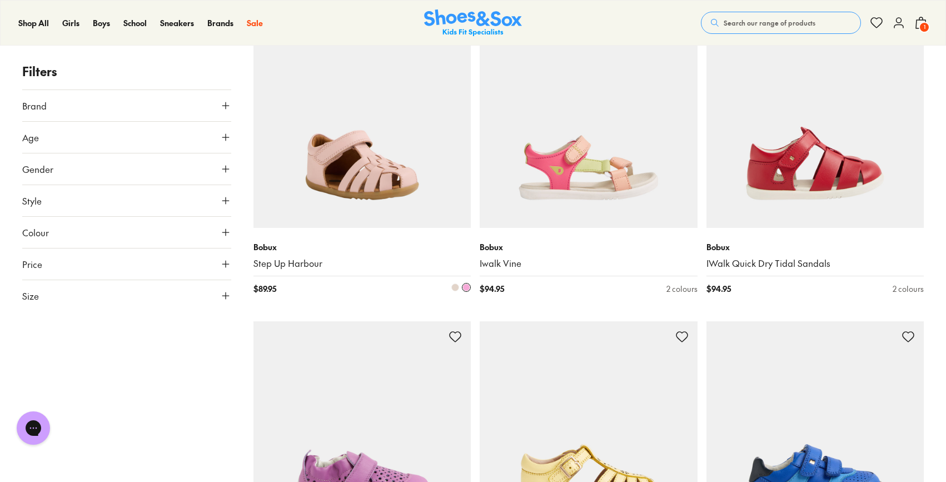 The height and width of the screenshot is (482, 946). Describe the element at coordinates (127, 201) in the screenshot. I see `button: Style` at that location.